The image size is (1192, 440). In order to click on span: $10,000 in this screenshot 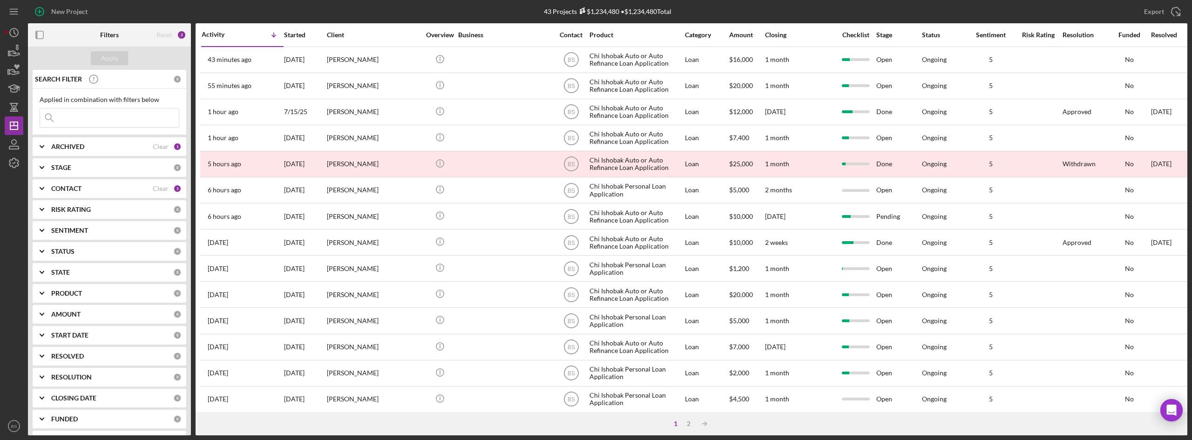, I will do `click(741, 216)`.